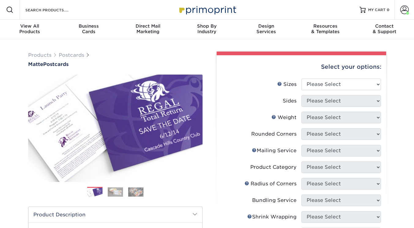 This screenshot has height=228, width=414. I want to click on a: Resources& Templates, so click(325, 29).